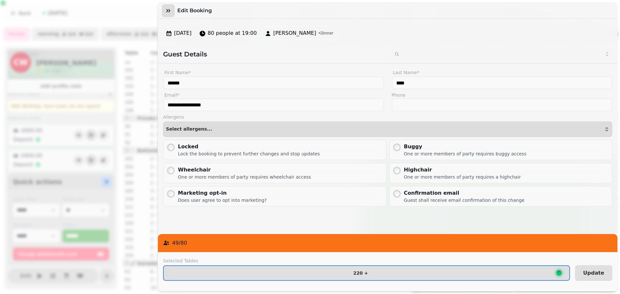 This screenshot has height=294, width=620. What do you see at coordinates (244, 177) in the screenshot?
I see `div: One or more members of party requires wheelchair access` at bounding box center [244, 177].